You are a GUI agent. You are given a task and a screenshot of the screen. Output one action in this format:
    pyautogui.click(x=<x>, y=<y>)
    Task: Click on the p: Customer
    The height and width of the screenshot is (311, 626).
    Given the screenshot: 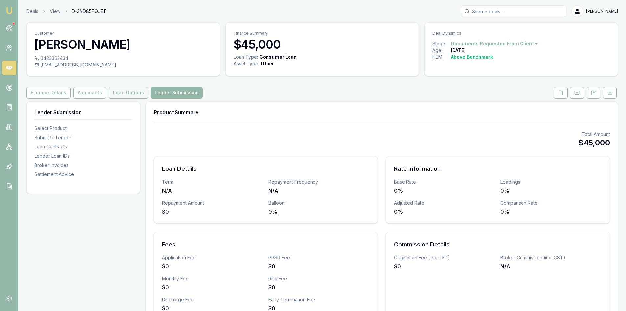 What is the action you would take?
    pyautogui.click(x=123, y=33)
    